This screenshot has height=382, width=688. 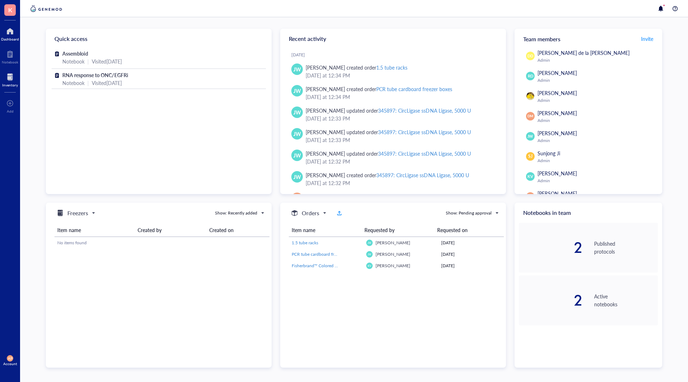 What do you see at coordinates (589, 213) in the screenshot?
I see `div: Notebooks in team` at bounding box center [589, 213].